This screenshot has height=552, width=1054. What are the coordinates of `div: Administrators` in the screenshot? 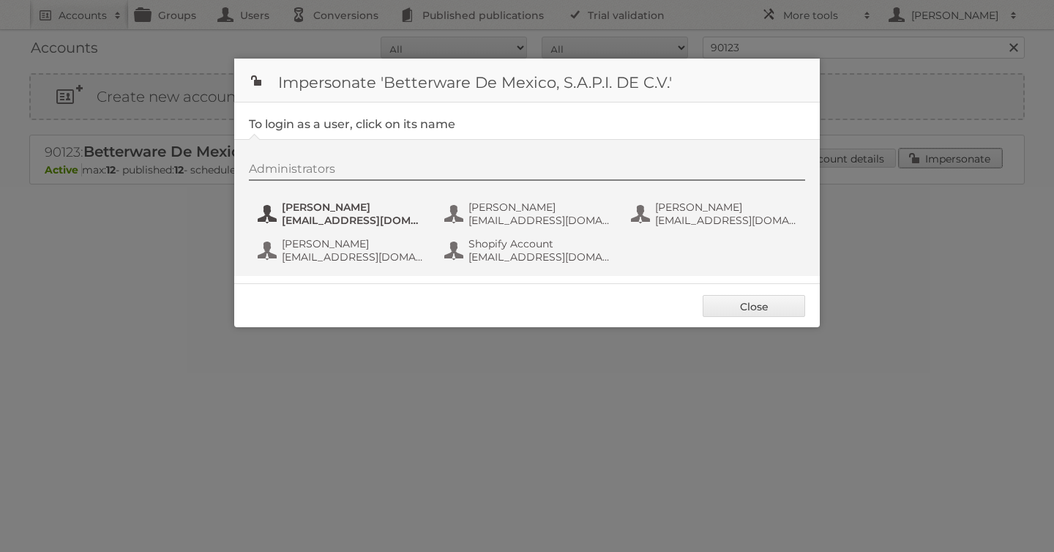 It's located at (527, 171).